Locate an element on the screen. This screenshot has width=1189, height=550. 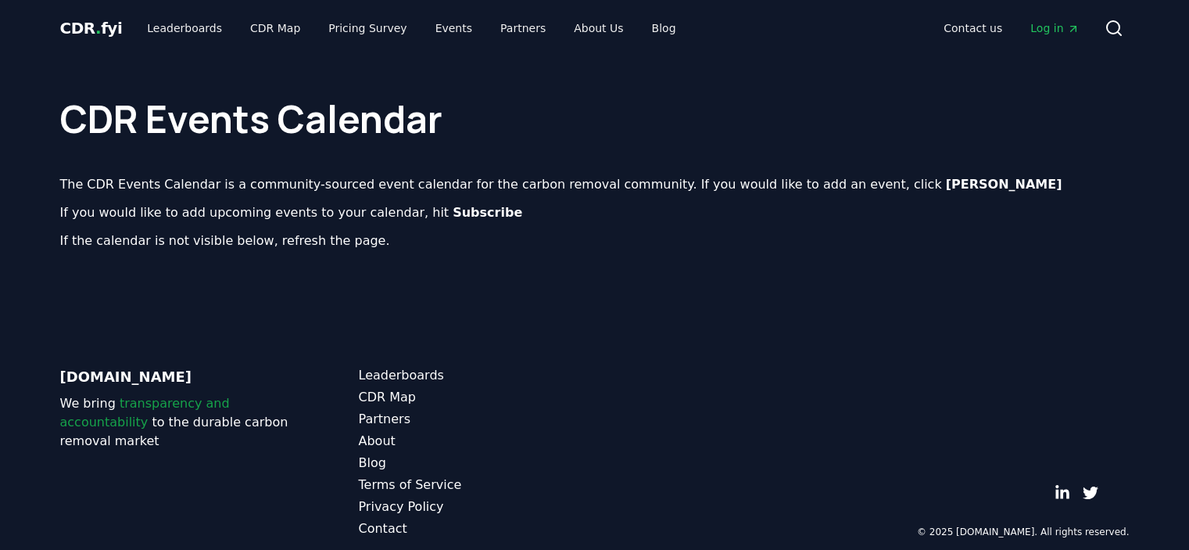
span: transparency and accountability is located at coordinates (145, 412).